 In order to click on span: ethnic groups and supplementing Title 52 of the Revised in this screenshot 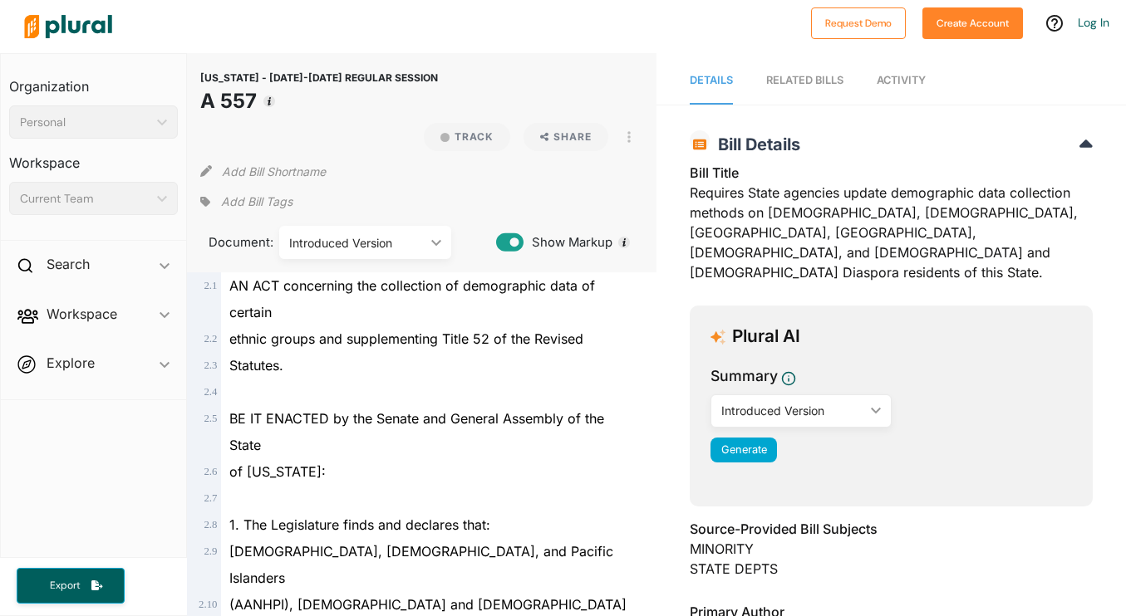, I will do `click(406, 339)`.